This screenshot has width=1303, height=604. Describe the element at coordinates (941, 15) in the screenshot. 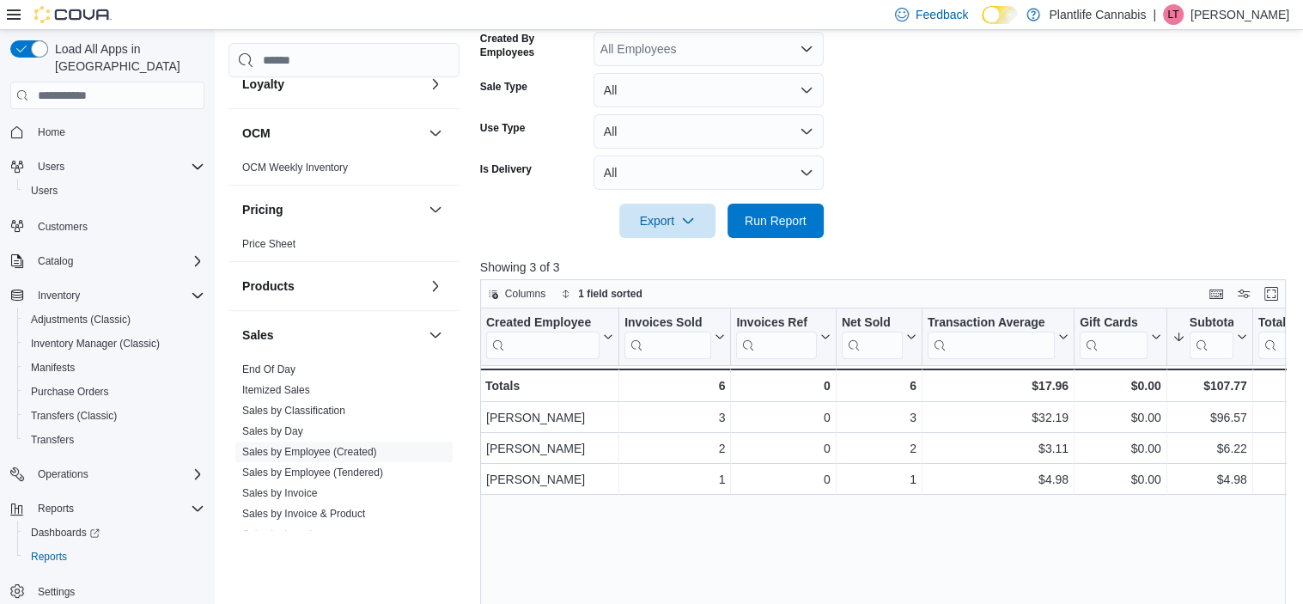

I see `span: Feedback` at that location.